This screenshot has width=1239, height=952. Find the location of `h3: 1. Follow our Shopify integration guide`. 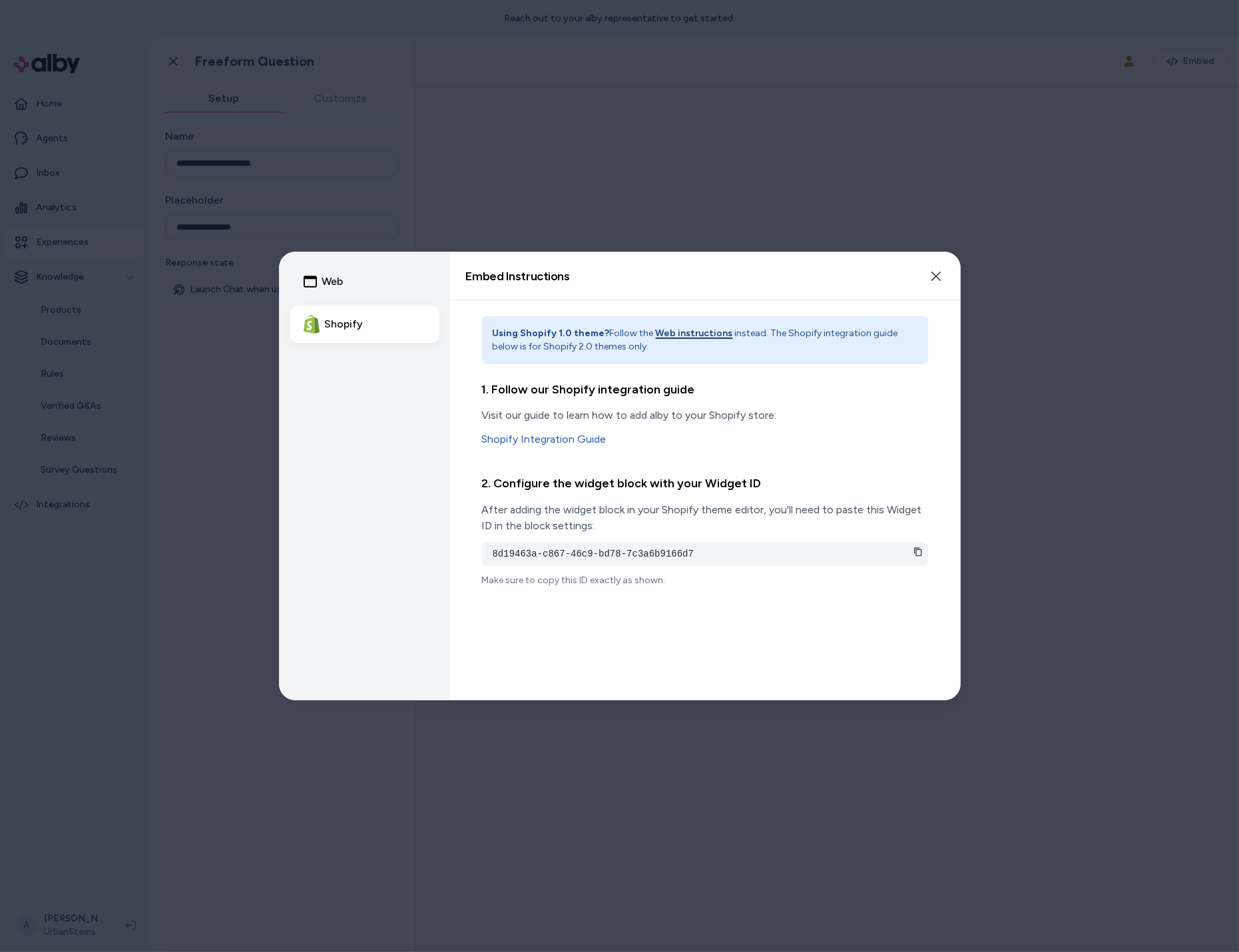

h3: 1. Follow our Shopify integration guide is located at coordinates (705, 389).